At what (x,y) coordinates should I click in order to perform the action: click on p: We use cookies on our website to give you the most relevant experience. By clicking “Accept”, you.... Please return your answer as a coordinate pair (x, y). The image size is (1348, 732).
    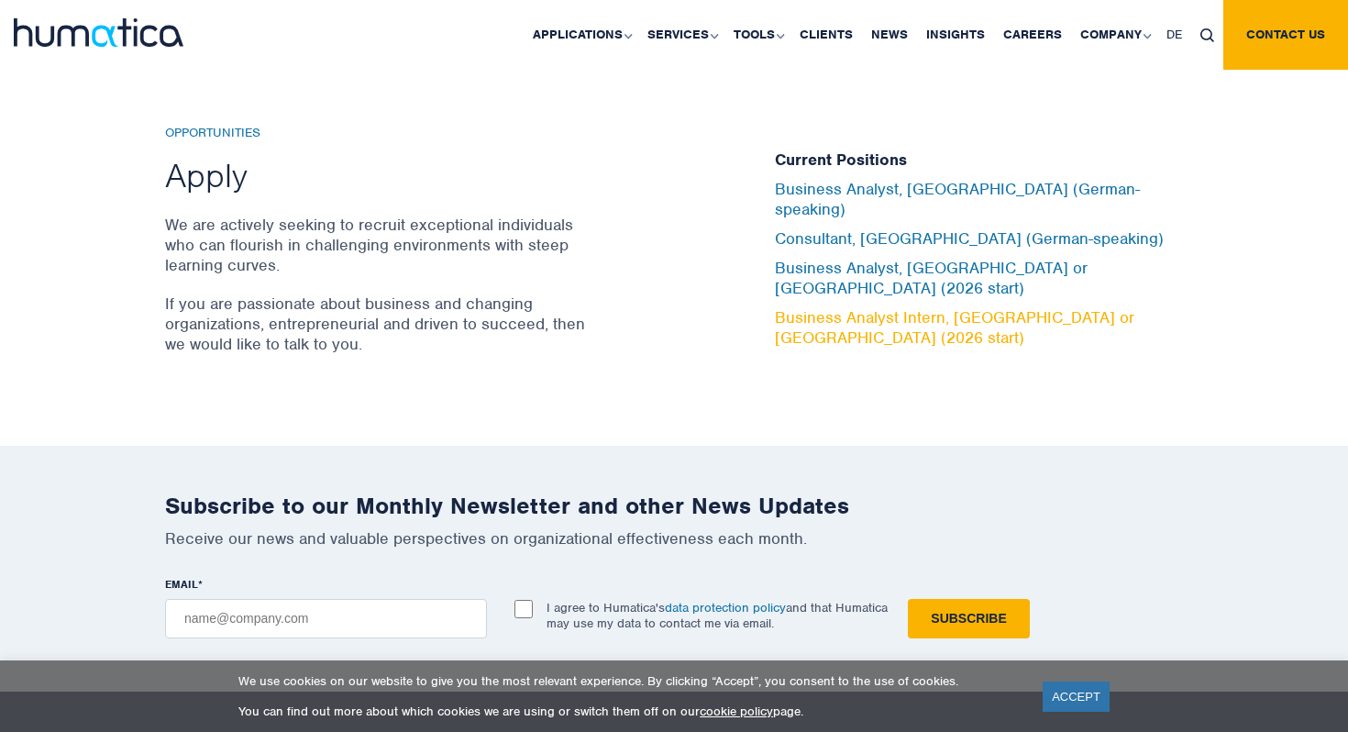
    Looking at the image, I should click on (629, 681).